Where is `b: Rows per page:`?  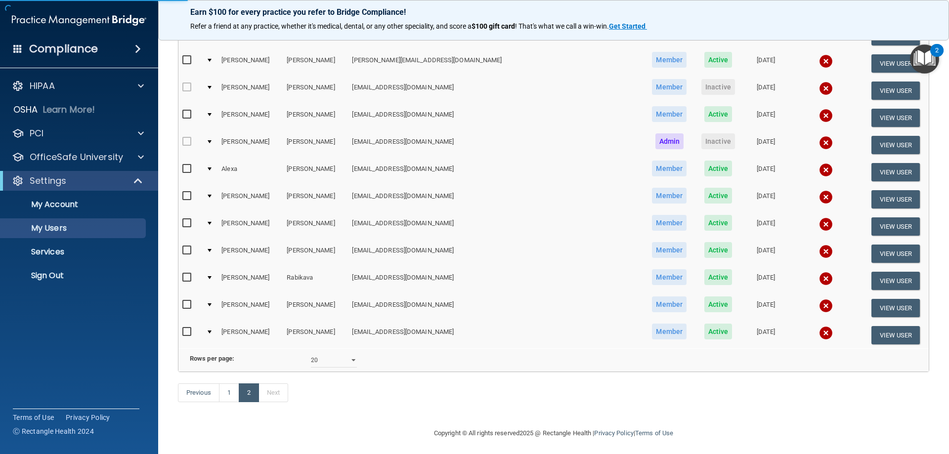
b: Rows per page: is located at coordinates (212, 358).